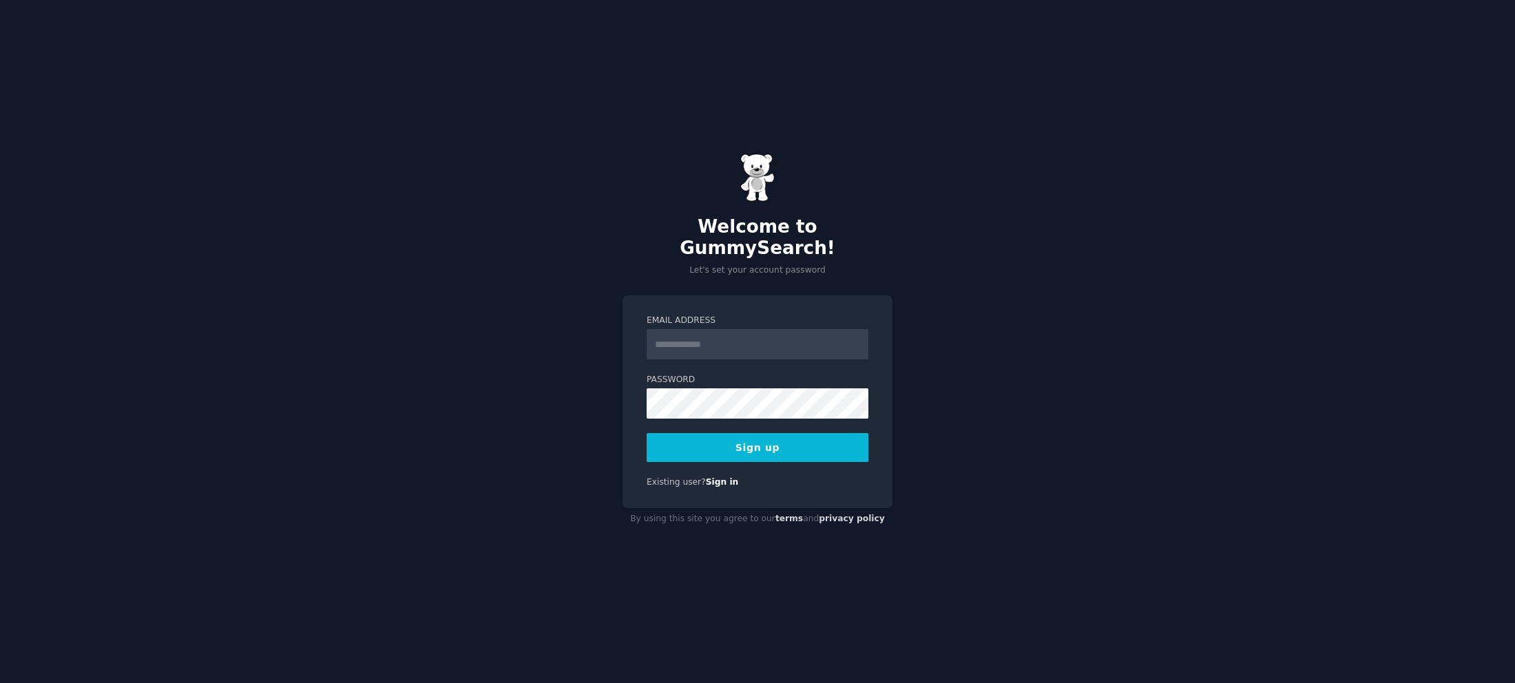 This screenshot has width=1515, height=683. I want to click on label: Email Address, so click(758, 321).